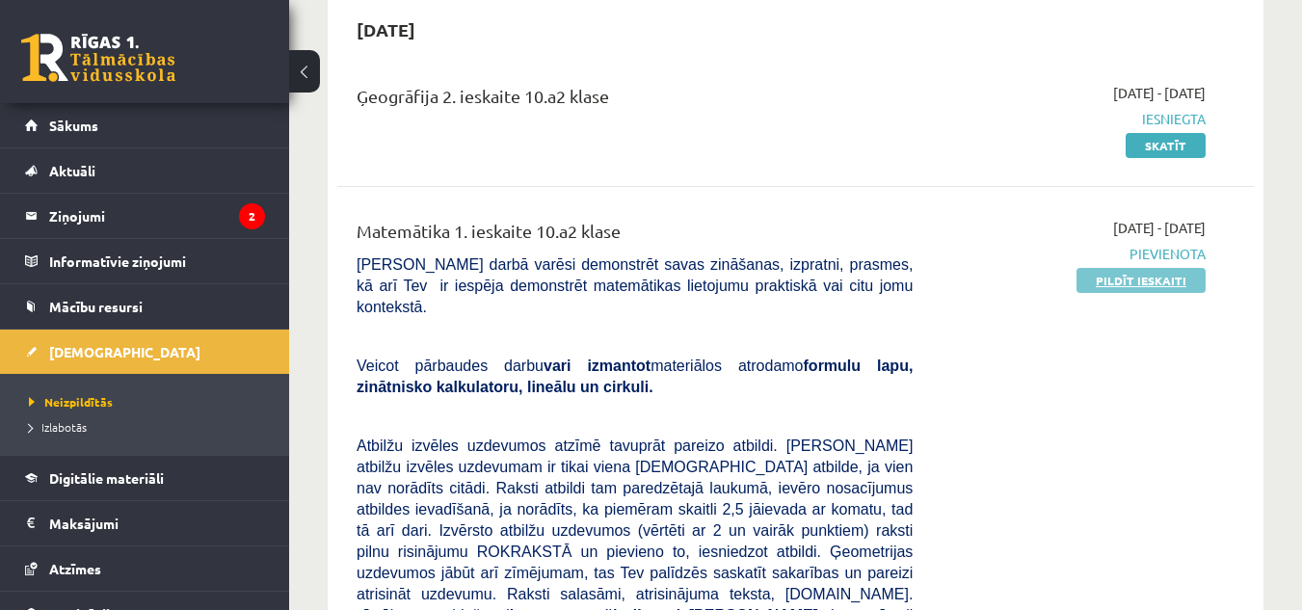  I want to click on span: Izlabotās, so click(58, 427).